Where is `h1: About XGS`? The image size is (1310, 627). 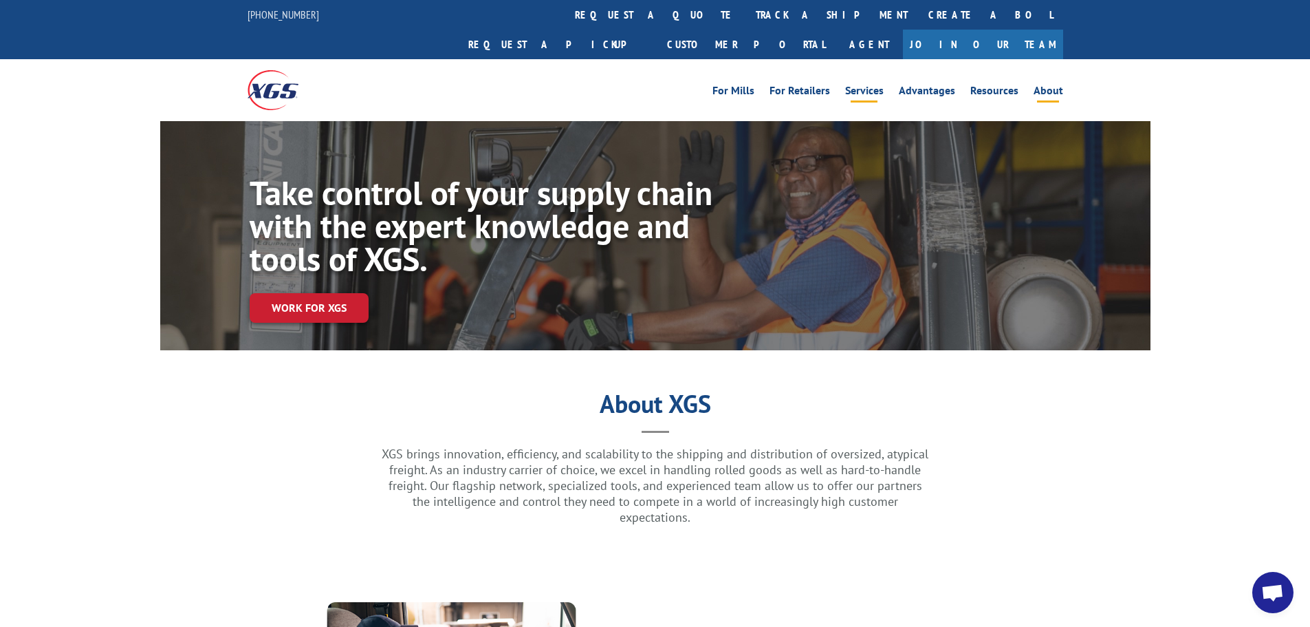 h1: About XGS is located at coordinates (656, 407).